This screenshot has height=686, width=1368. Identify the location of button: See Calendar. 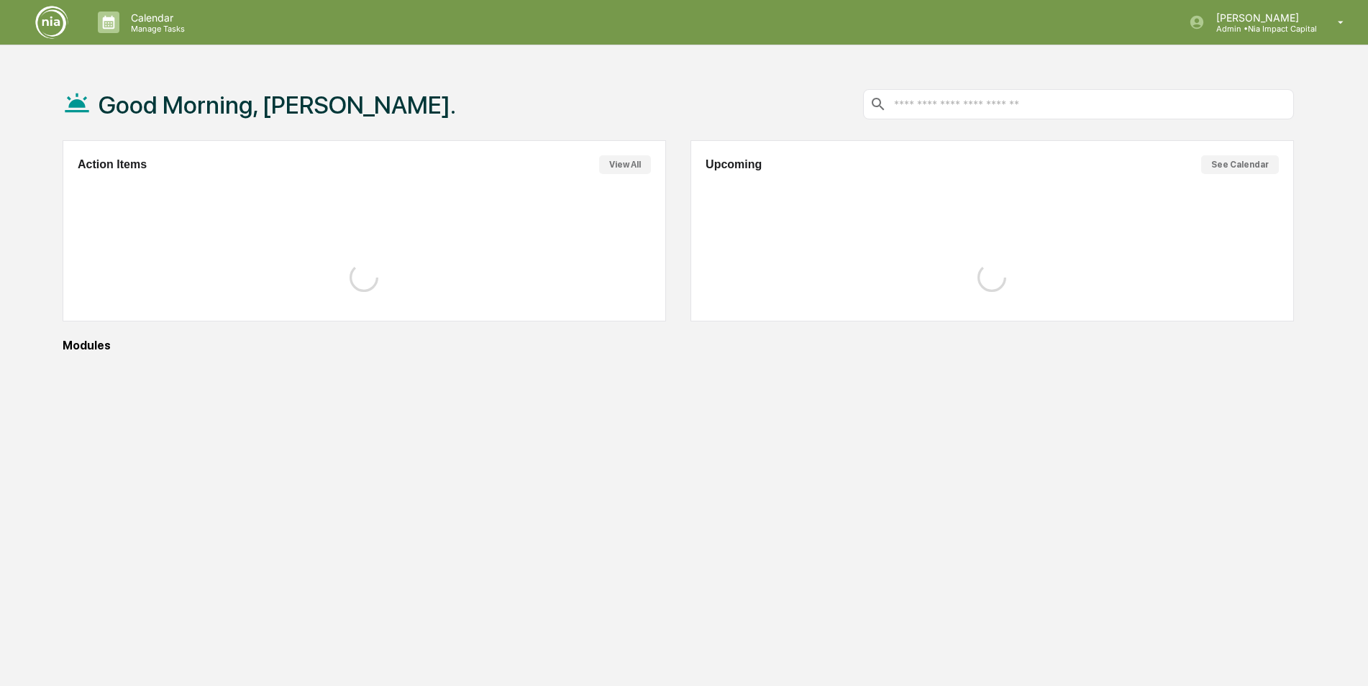
(1240, 165).